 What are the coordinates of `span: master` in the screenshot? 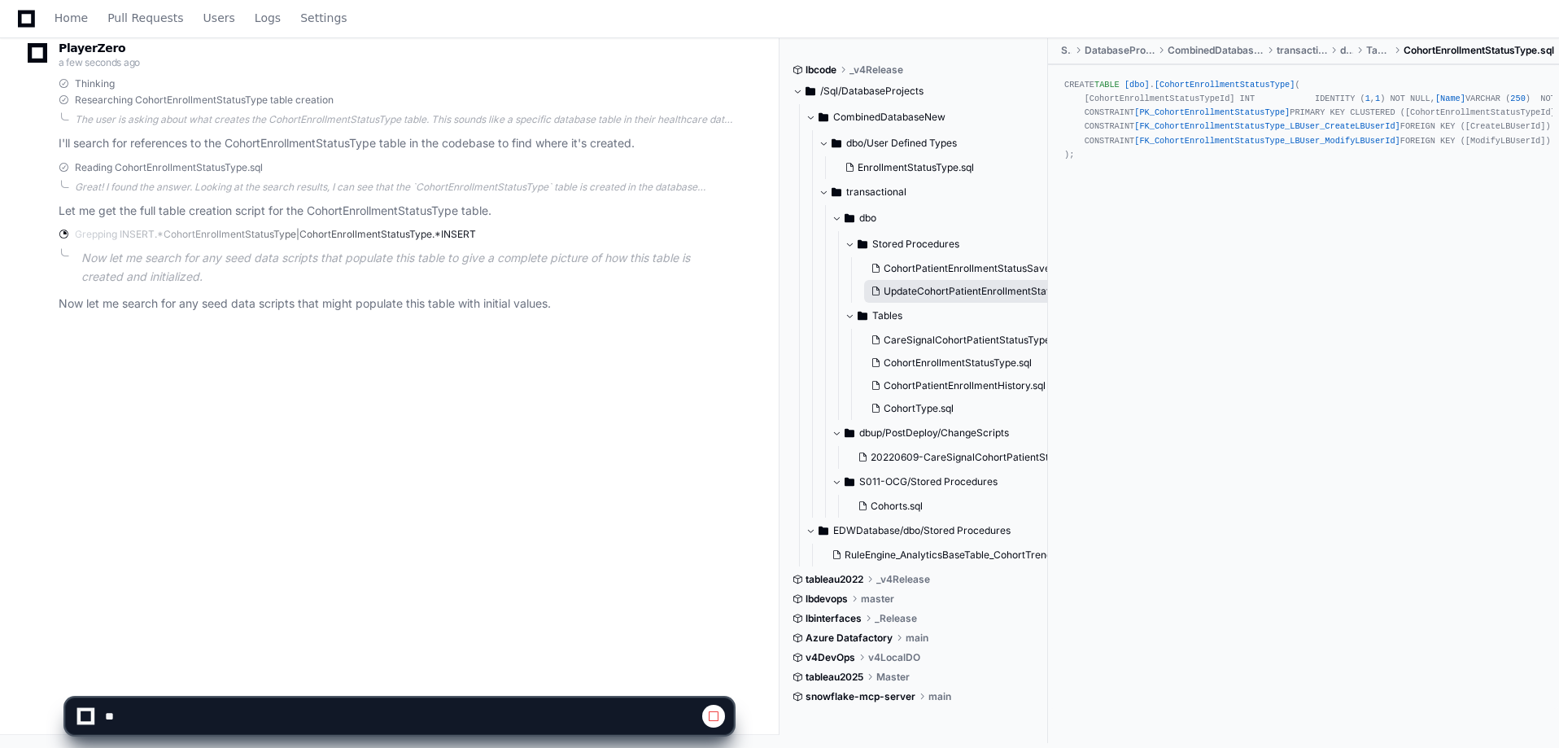 It's located at (877, 599).